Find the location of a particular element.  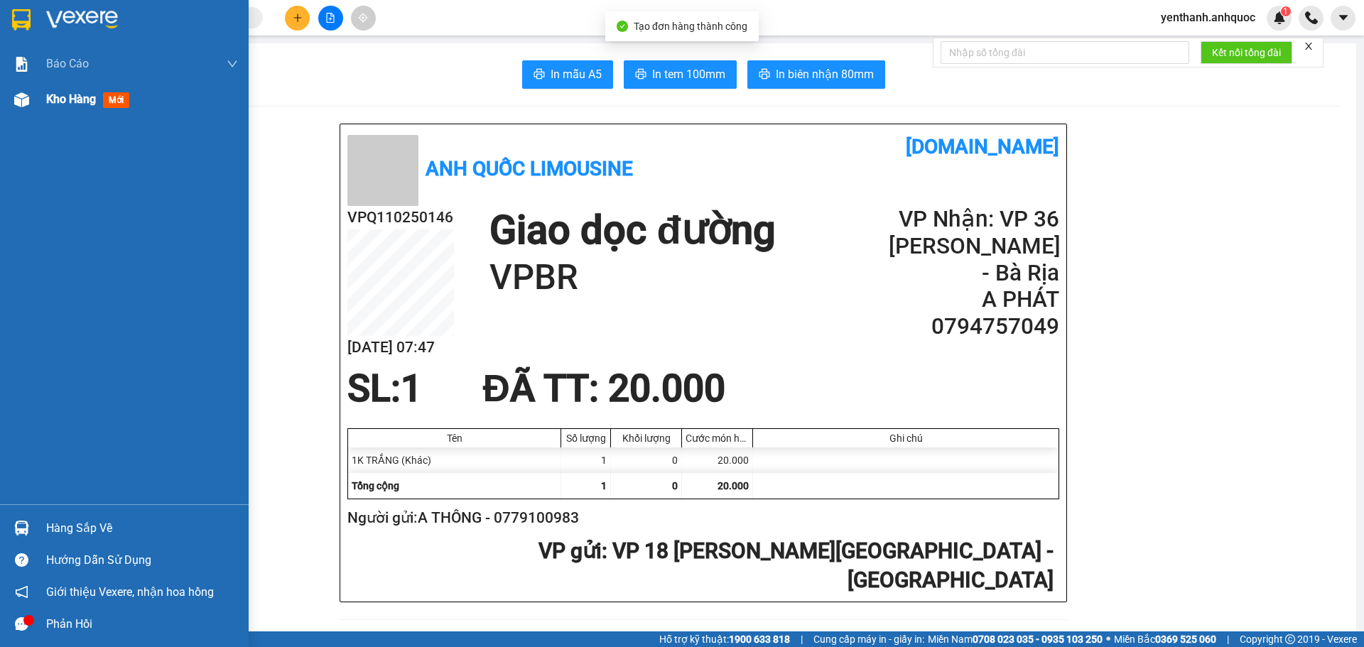

span: Tạo đơn hàng thành công is located at coordinates (690, 26).